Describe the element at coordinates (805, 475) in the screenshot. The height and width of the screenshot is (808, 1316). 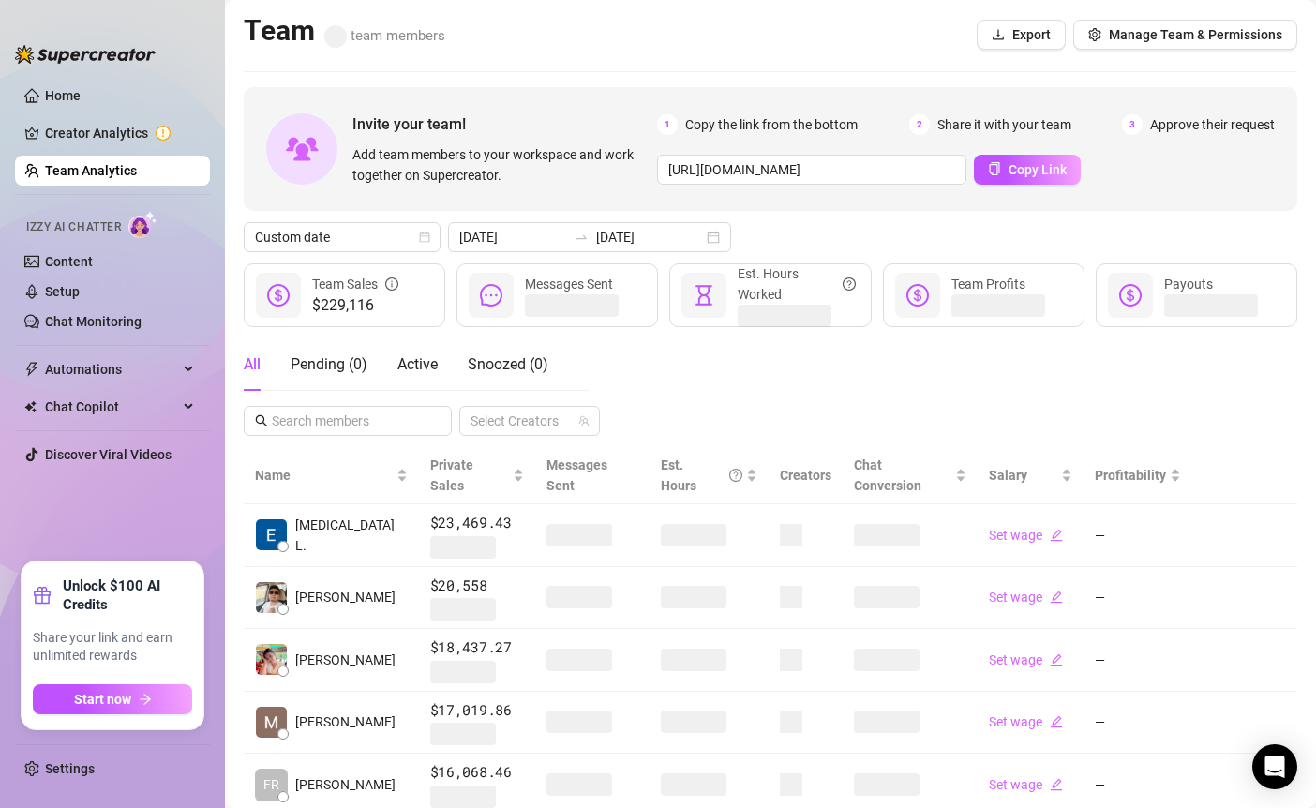
I see `th: Creators` at that location.